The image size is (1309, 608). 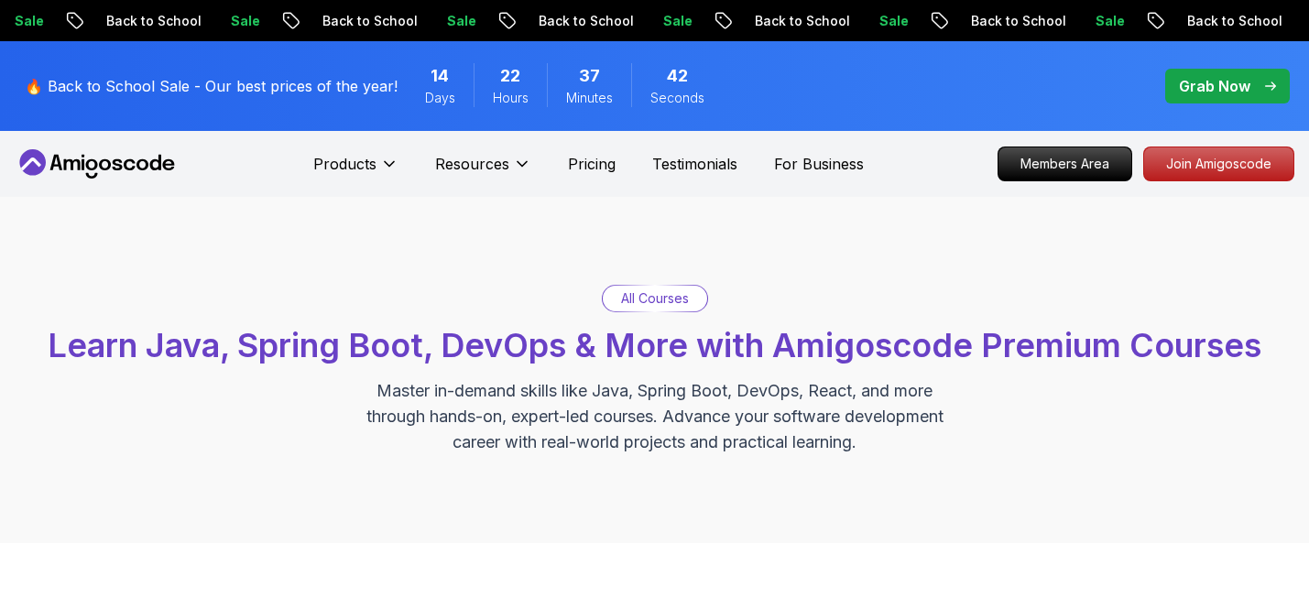 I want to click on p: Master in-demand skills like Java, Spring Boot, DevOps, React, and more through hands-on, expert-..., so click(x=655, y=417).